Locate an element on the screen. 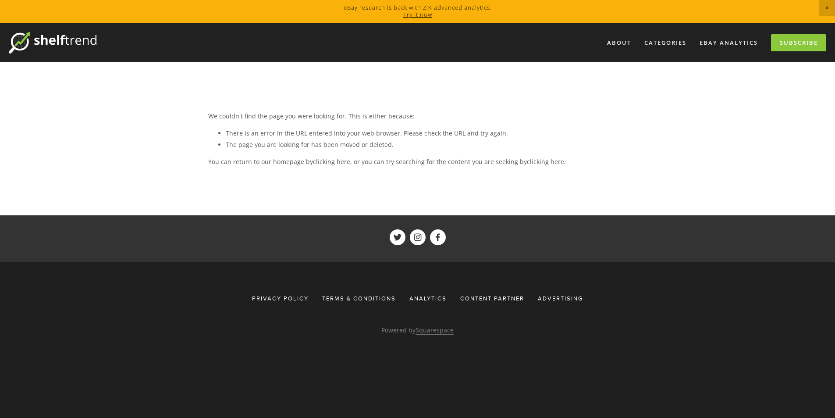 The height and width of the screenshot is (418, 835). a: About is located at coordinates (619, 43).